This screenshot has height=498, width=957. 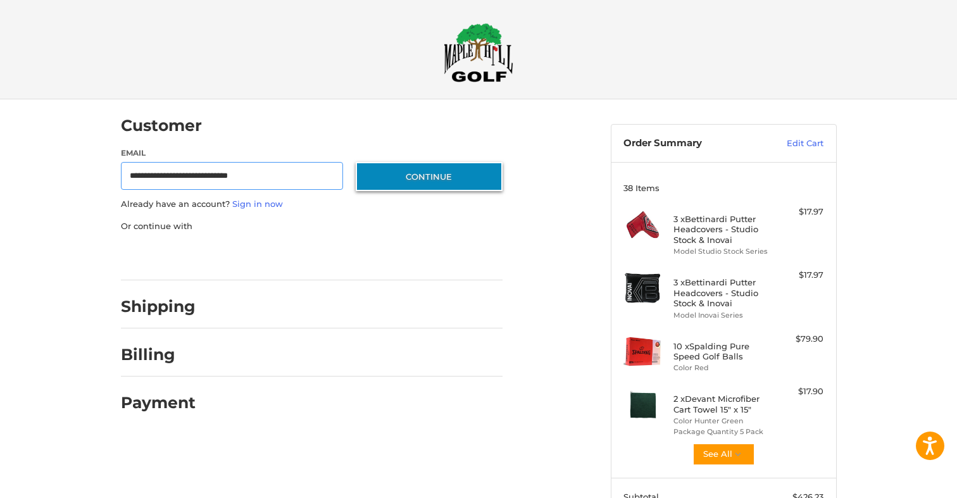 I want to click on button: Continue, so click(x=429, y=177).